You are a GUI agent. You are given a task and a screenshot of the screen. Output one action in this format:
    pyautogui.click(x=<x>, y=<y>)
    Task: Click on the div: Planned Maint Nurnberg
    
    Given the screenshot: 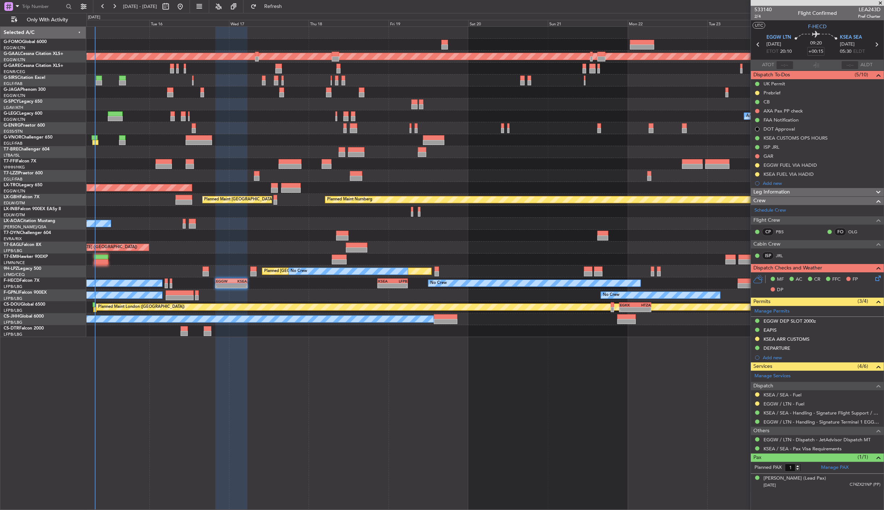 What is the action you would take?
    pyautogui.click(x=350, y=200)
    